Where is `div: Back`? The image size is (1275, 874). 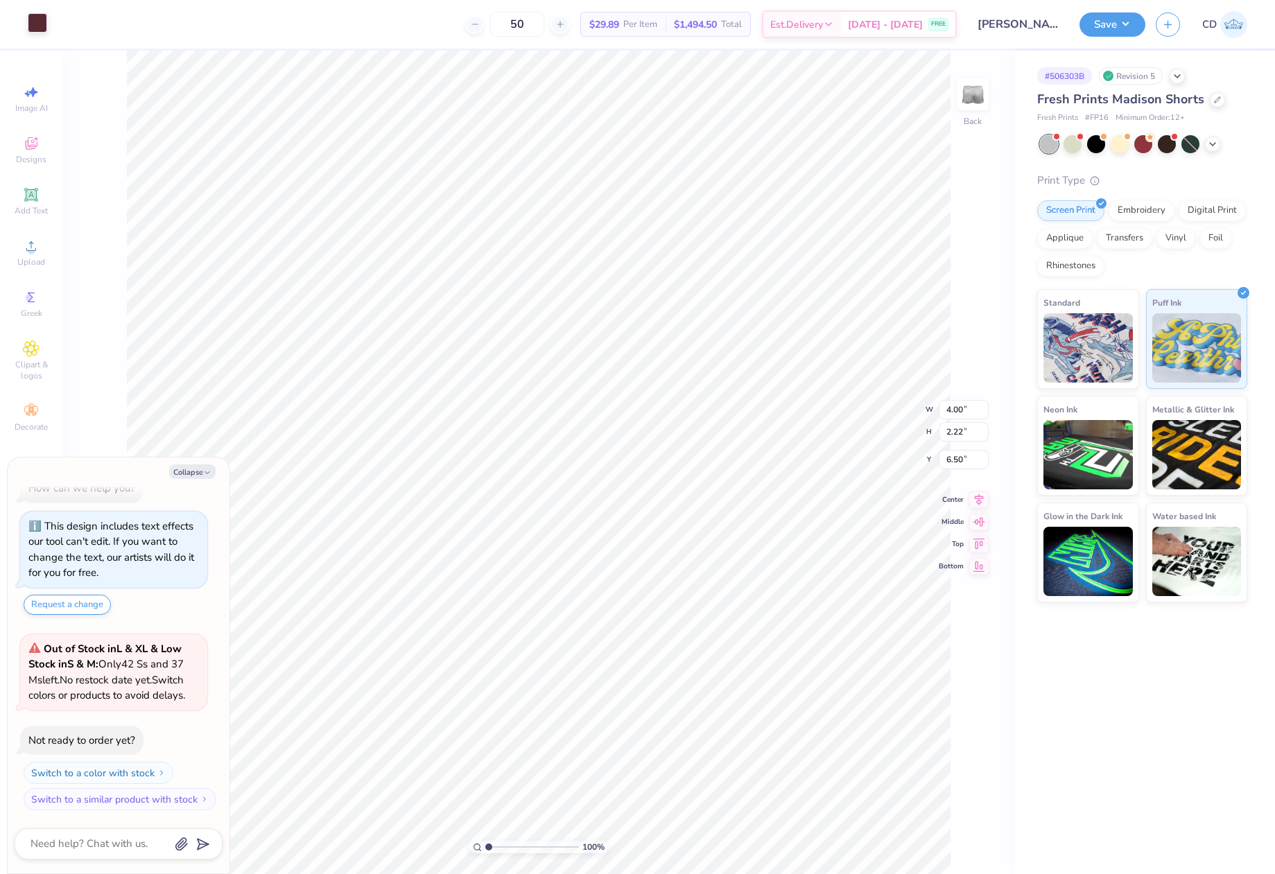
div: Back is located at coordinates (972, 121).